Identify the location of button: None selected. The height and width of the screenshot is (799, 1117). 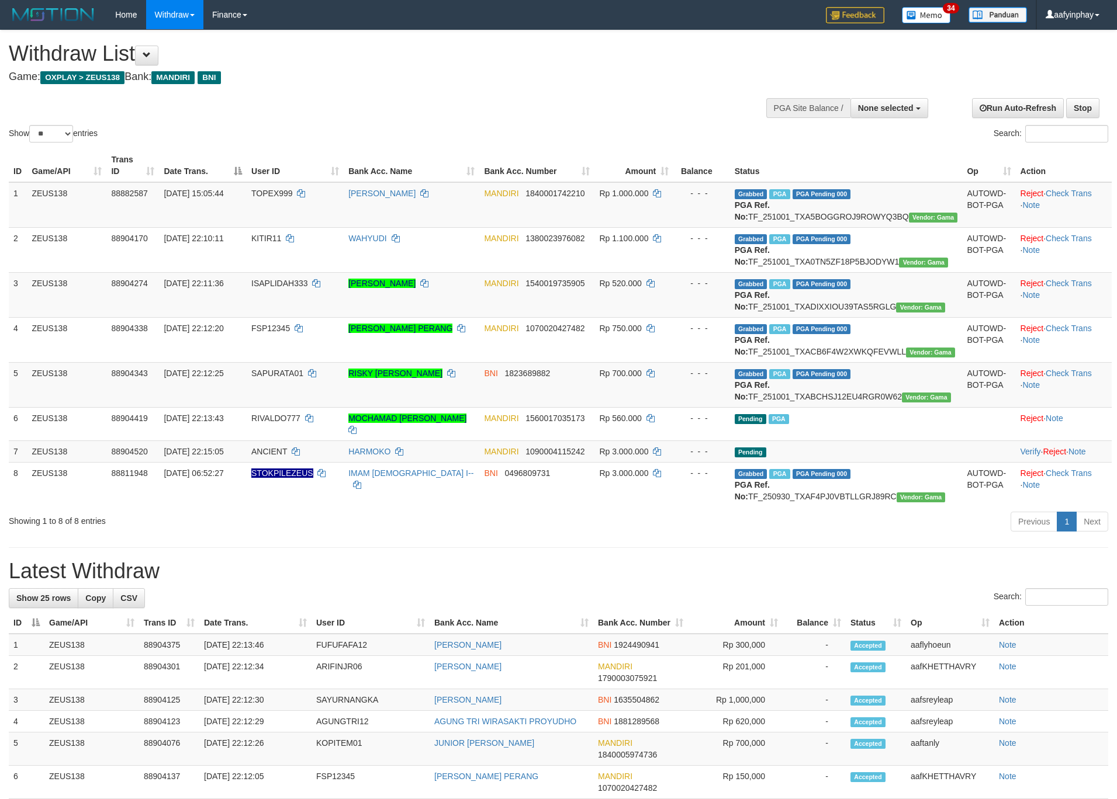
(889, 108).